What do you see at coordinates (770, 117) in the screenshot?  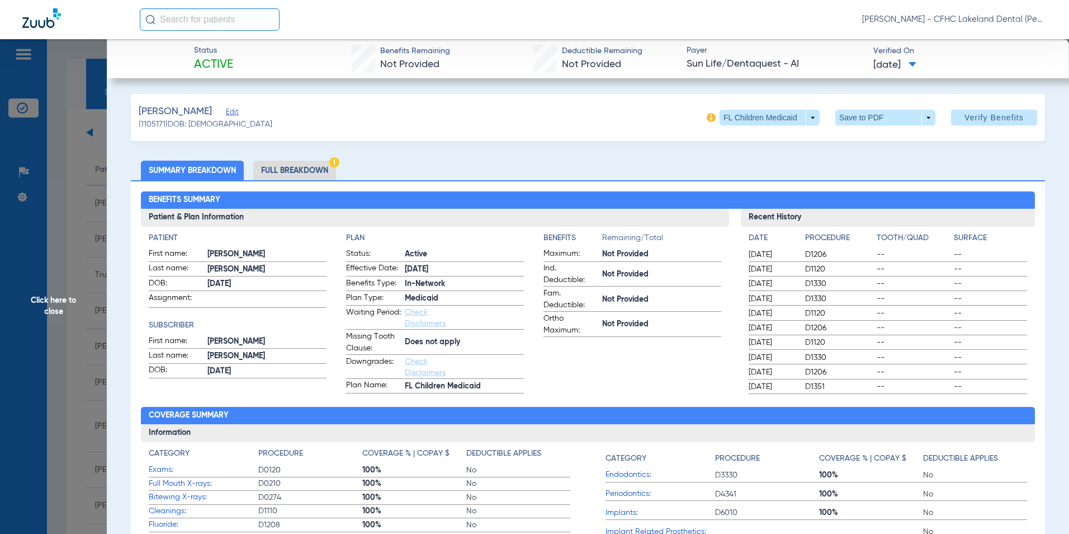 I see `button: FL Children Medicaid` at bounding box center [770, 117].